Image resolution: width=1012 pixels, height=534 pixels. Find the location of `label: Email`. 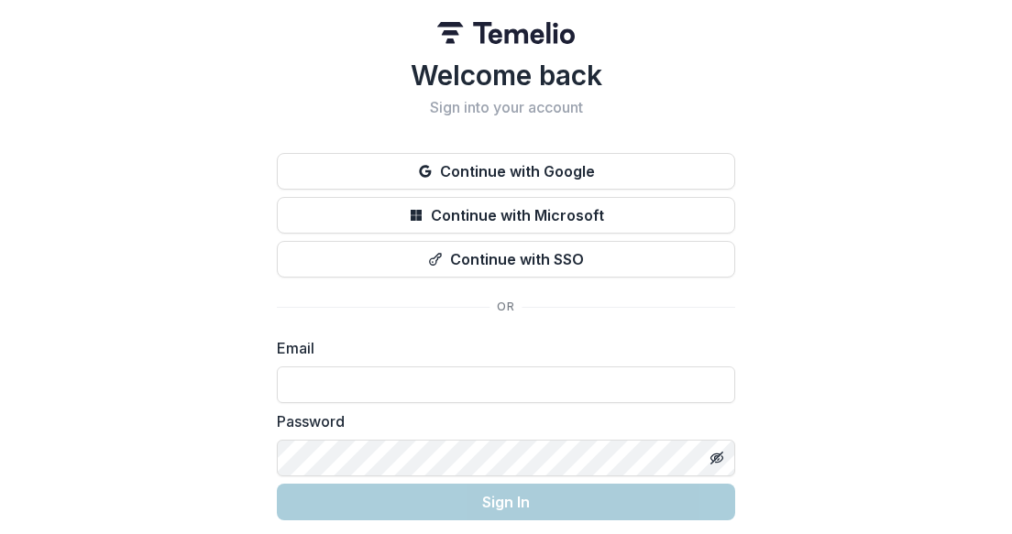

label: Email is located at coordinates (500, 348).